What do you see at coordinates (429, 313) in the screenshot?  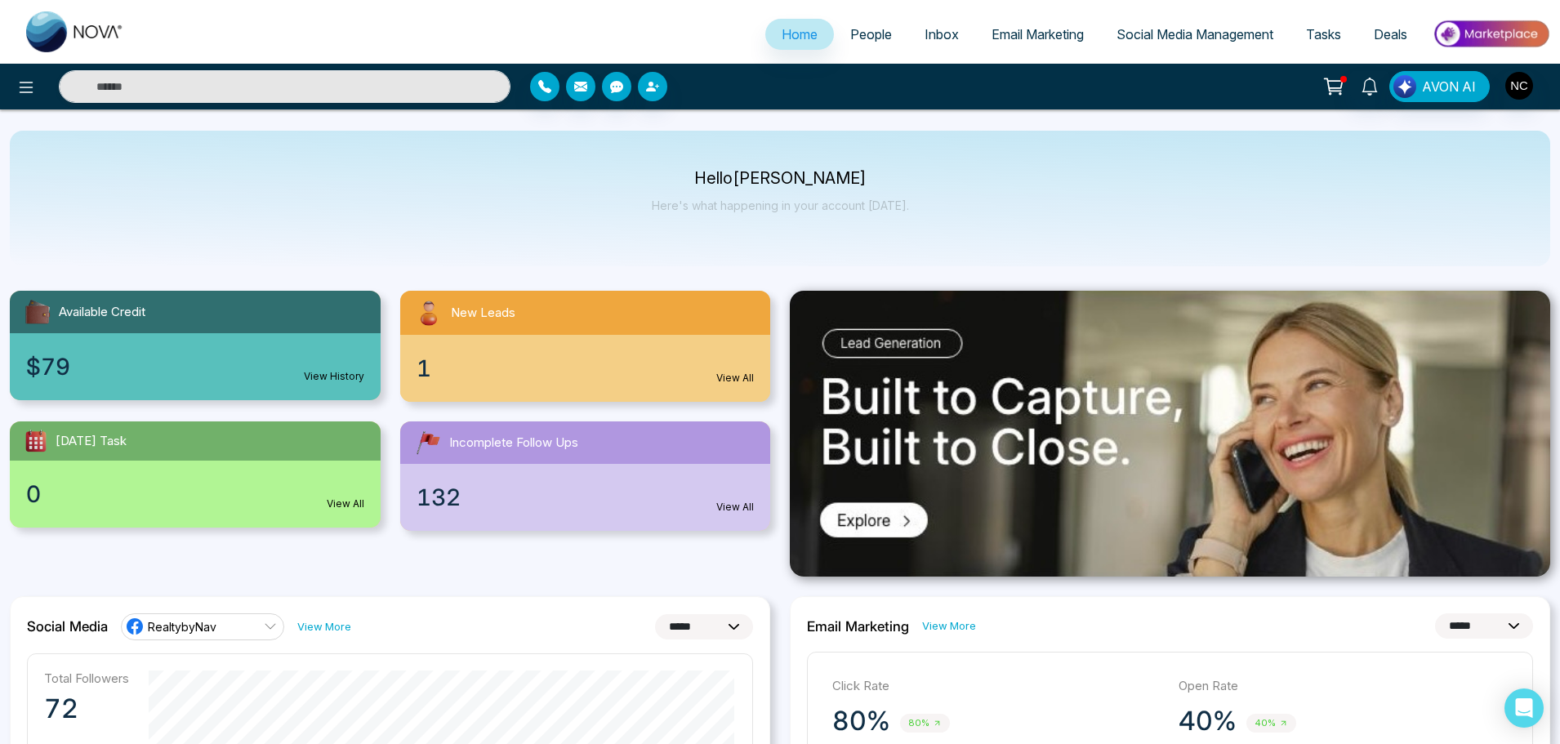 I see `img: newLeads.svg` at bounding box center [429, 313].